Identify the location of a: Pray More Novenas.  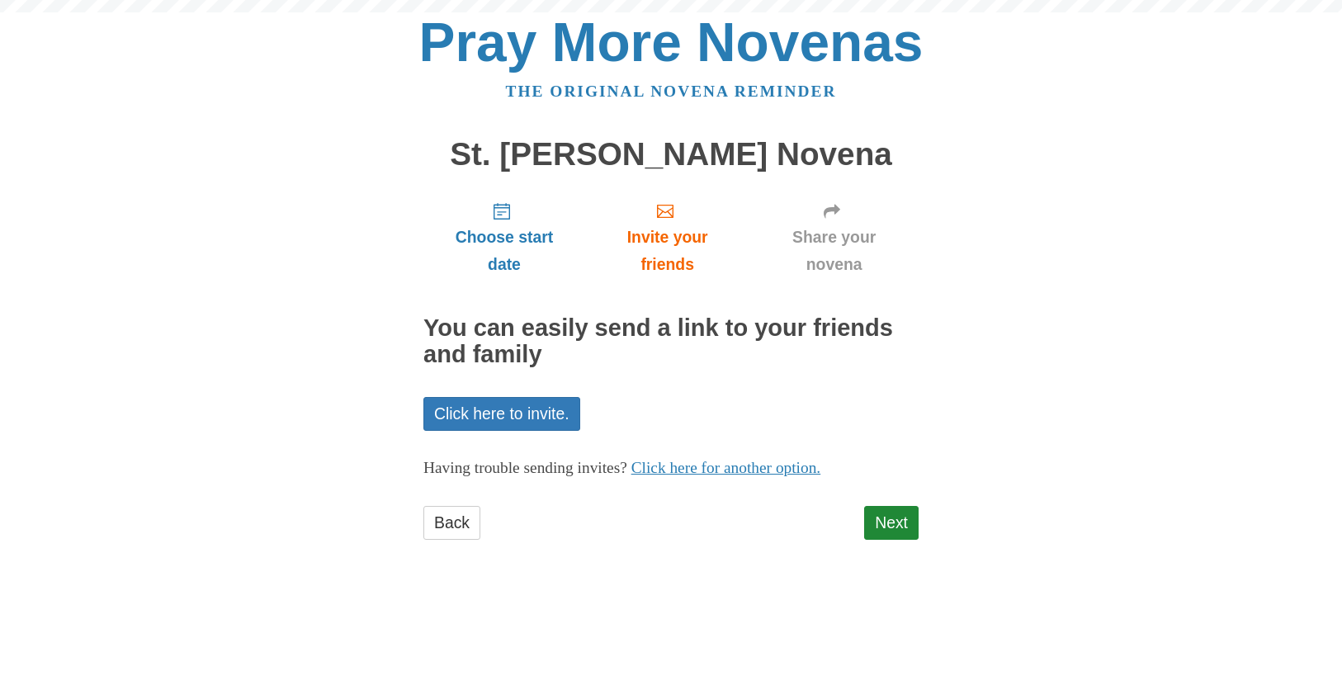
(671, 42).